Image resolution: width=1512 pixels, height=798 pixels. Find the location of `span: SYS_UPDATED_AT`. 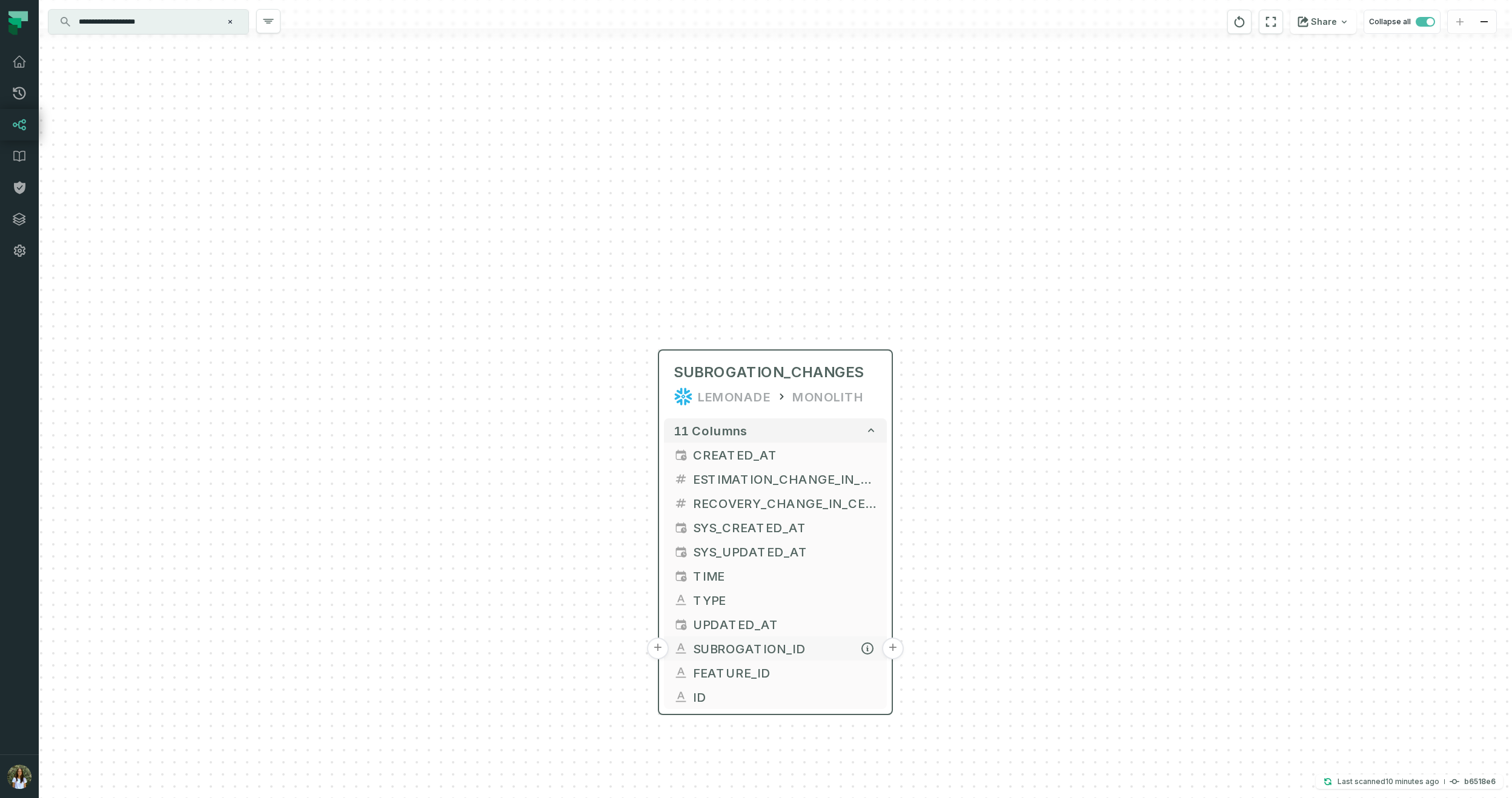

span: SYS_UPDATED_AT is located at coordinates (784, 552).